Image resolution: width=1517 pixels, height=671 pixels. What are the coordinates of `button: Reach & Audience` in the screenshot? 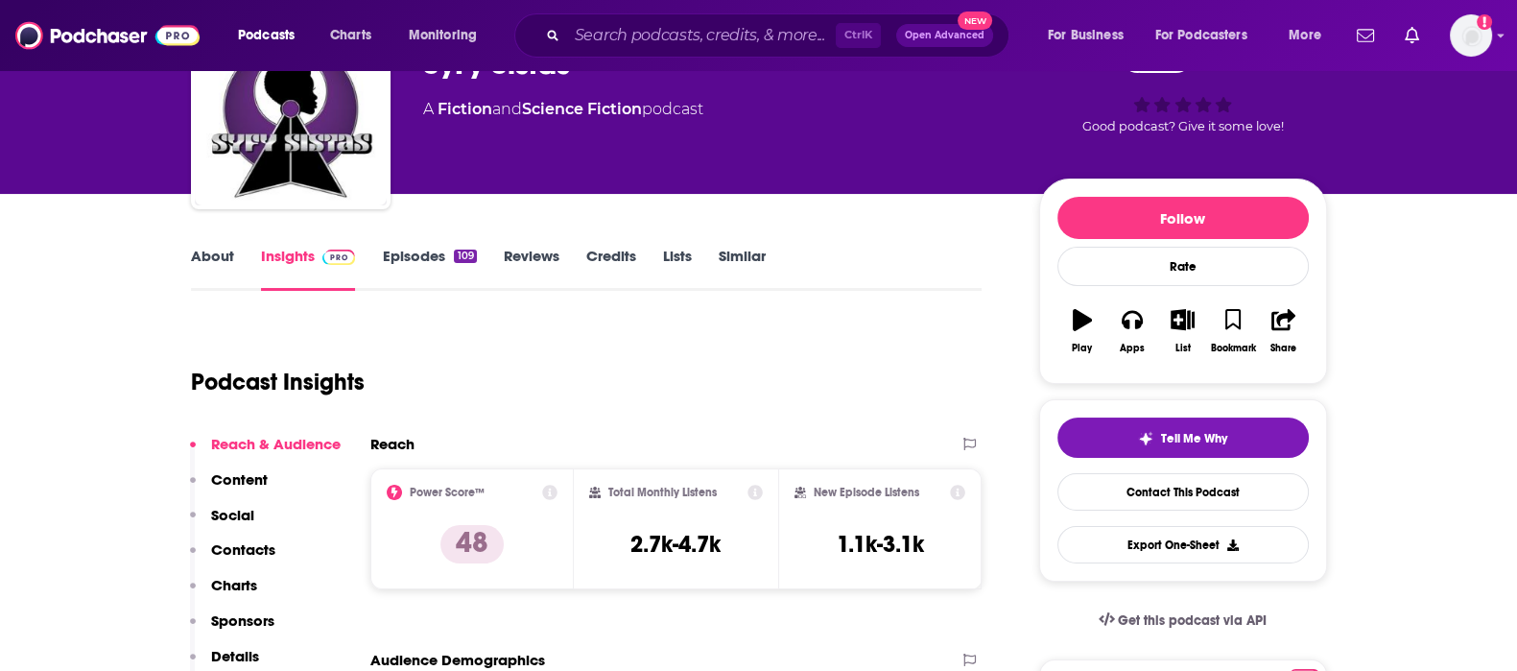 It's located at (265, 452).